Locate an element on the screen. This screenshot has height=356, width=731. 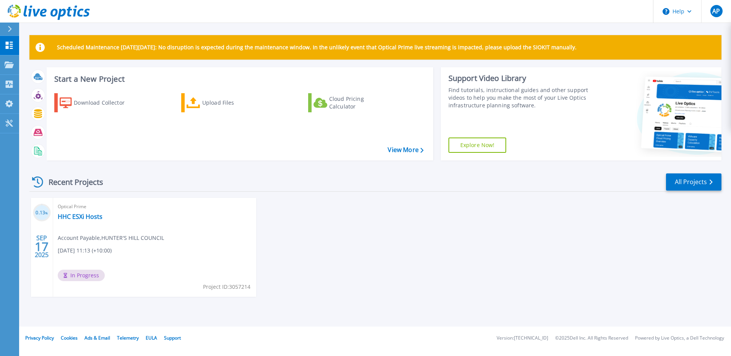
span: Optical Prime is located at coordinates (154, 207).